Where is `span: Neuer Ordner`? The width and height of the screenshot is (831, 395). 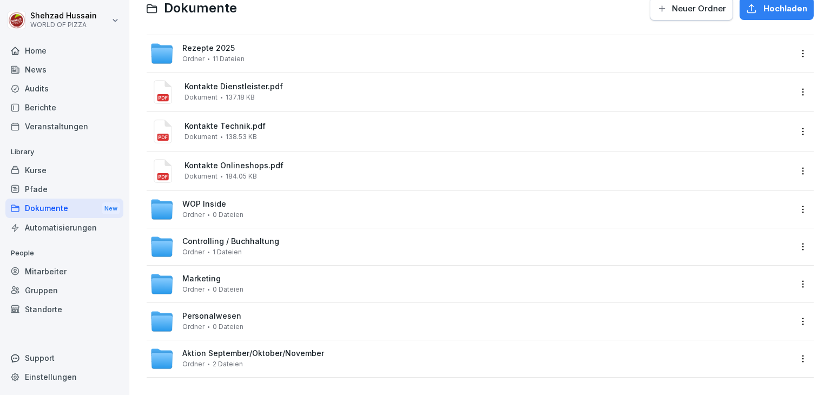
span: Neuer Ordner is located at coordinates (699, 9).